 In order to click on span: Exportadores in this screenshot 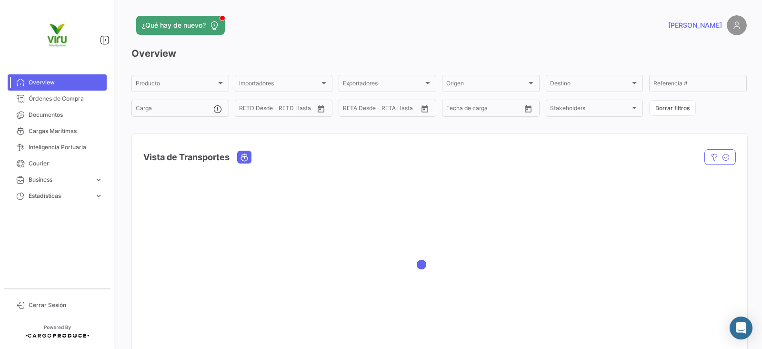, I will do `click(383, 85)`.